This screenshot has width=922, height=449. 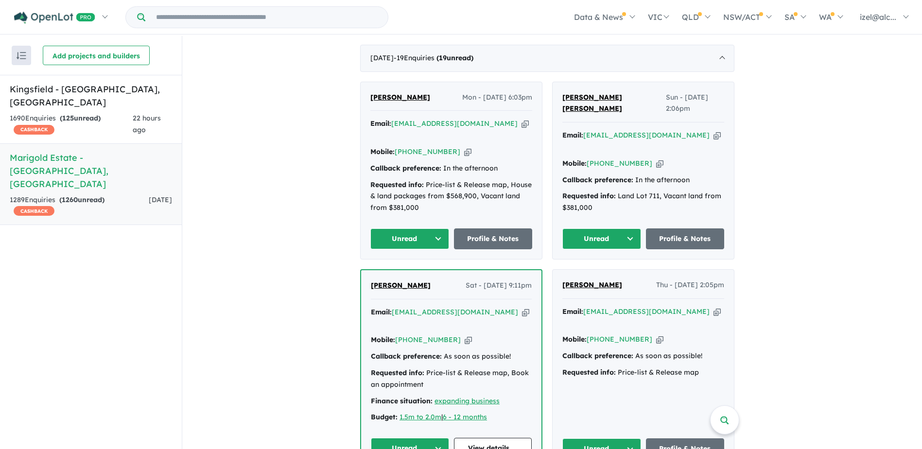 I want to click on input: Try estate name, suburb, builder or developer, so click(x=266, y=17).